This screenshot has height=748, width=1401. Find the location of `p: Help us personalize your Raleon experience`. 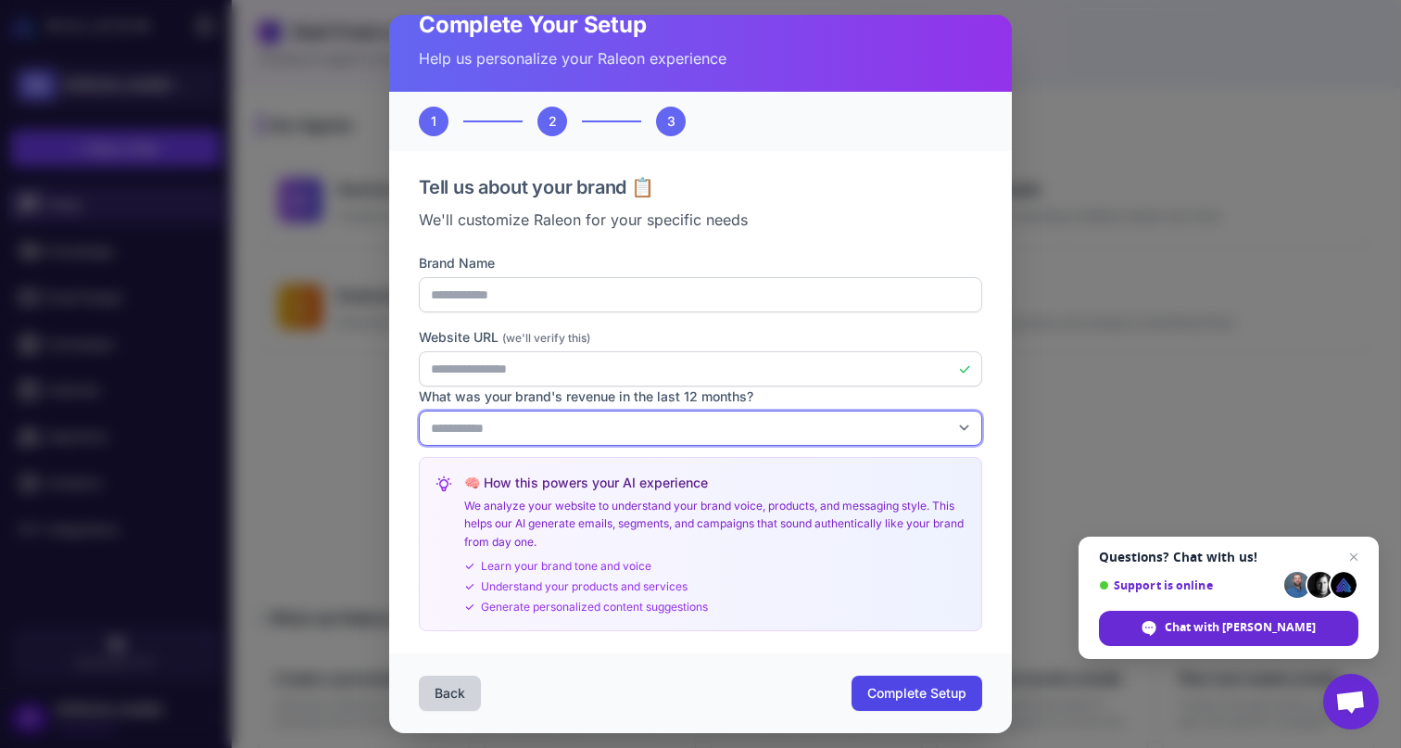

p: Help us personalize your Raleon experience is located at coordinates (700, 58).